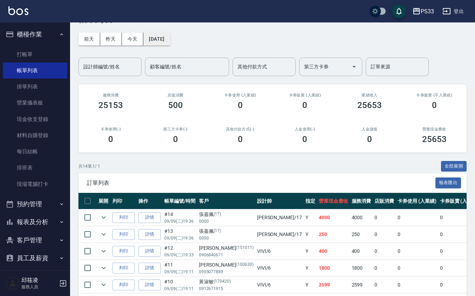  Describe the element at coordinates (245, 248) in the screenshot. I see `p: (151011)` at that location.